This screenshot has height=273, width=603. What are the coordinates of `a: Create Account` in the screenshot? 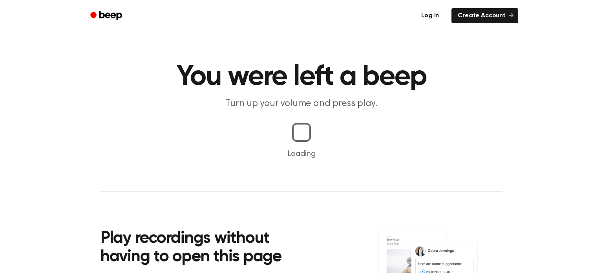 It's located at (485, 16).